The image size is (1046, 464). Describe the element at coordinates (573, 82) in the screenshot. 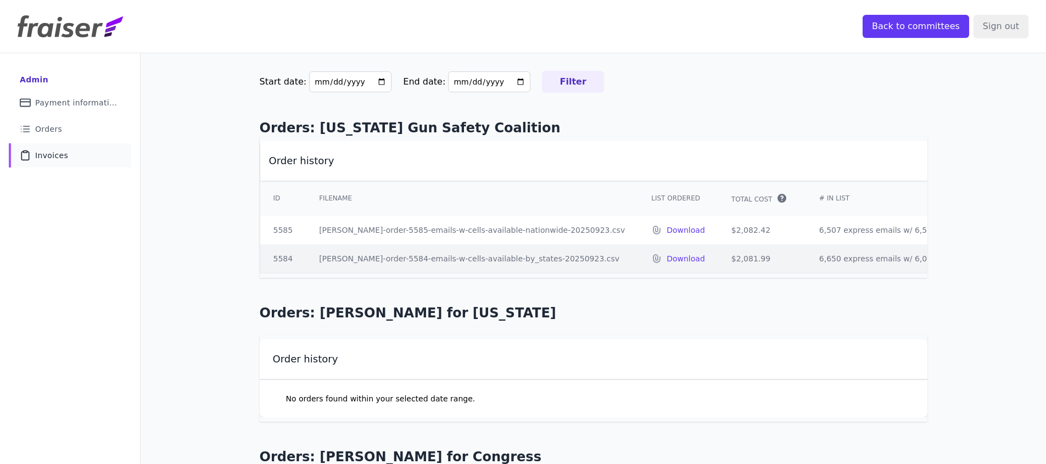

I see `input: Filter` at that location.